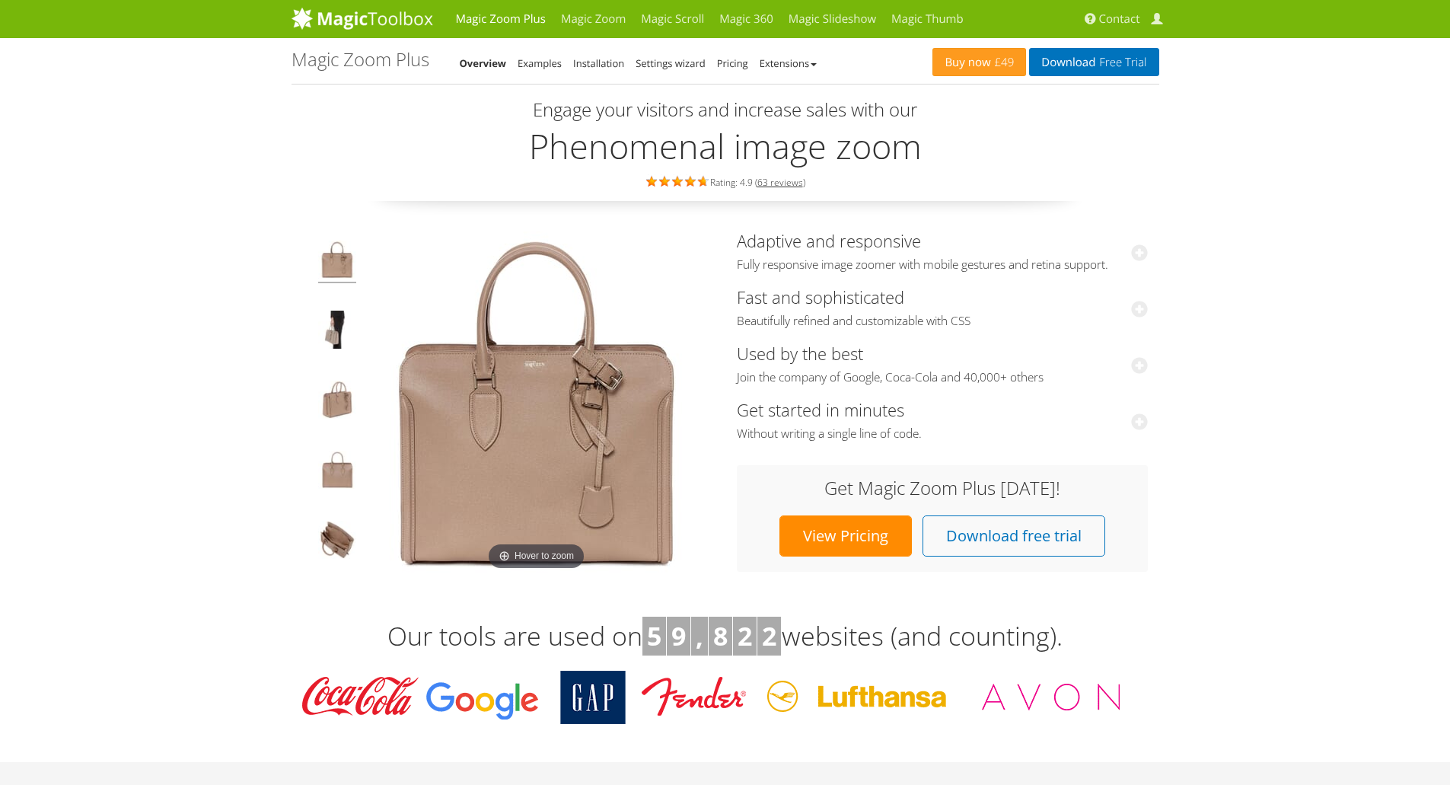 This screenshot has height=785, width=1450. What do you see at coordinates (337, 262) in the screenshot?
I see `img: Product image zoom example` at bounding box center [337, 262].